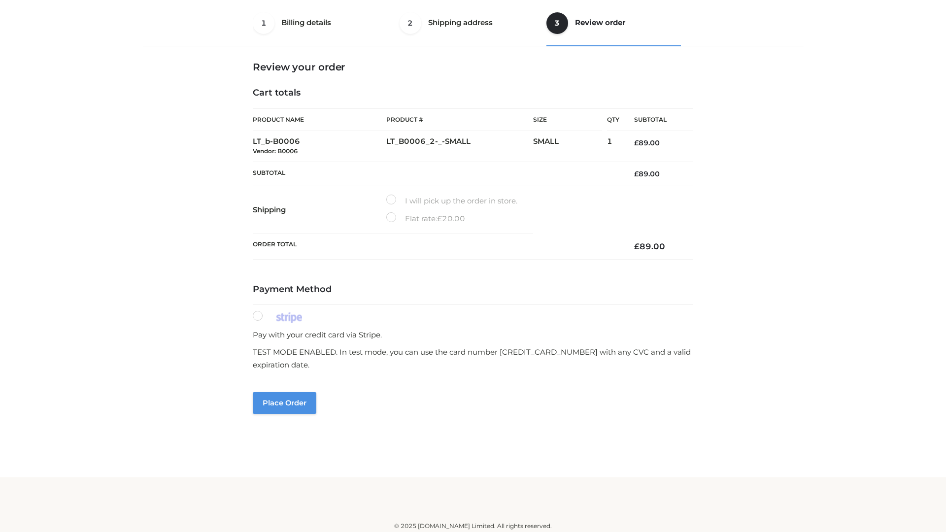 This screenshot has width=946, height=532. What do you see at coordinates (613, 146) in the screenshot?
I see `td: 1` at bounding box center [613, 146].